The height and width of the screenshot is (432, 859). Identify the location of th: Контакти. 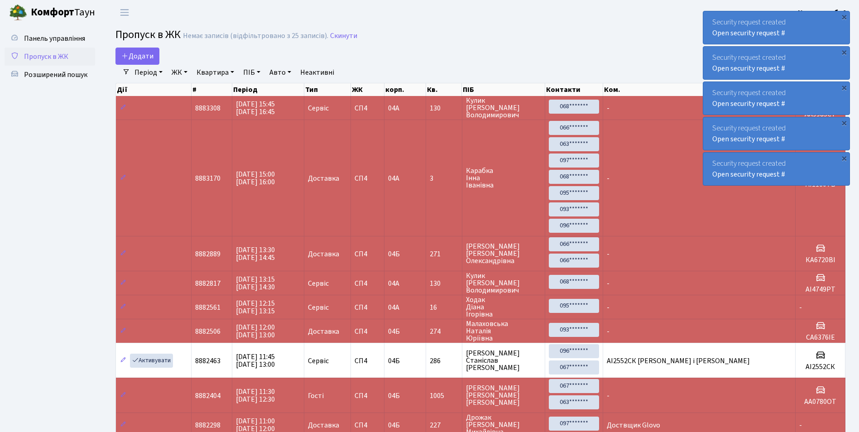
(574, 90).